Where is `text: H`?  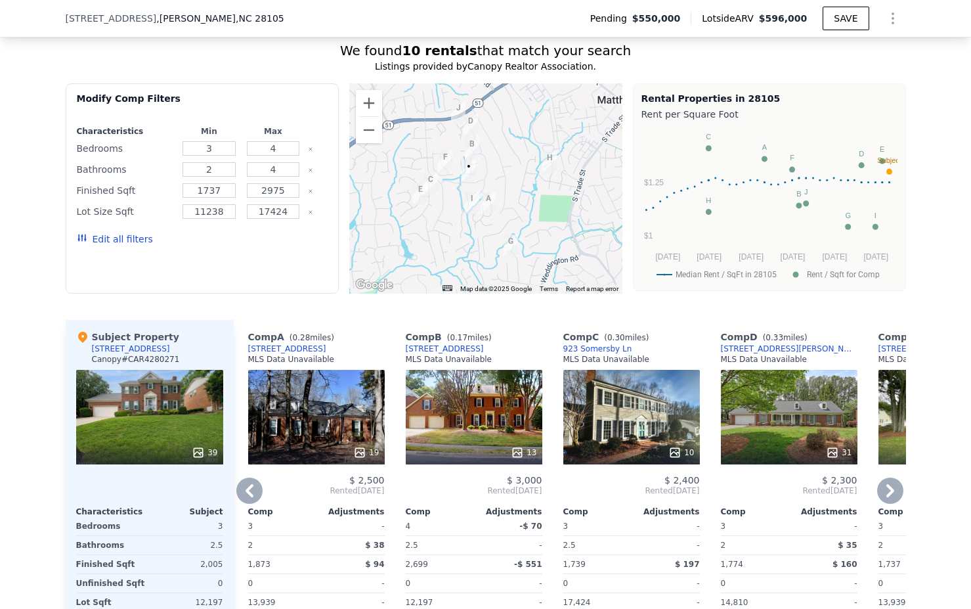 text: H is located at coordinates (709, 200).